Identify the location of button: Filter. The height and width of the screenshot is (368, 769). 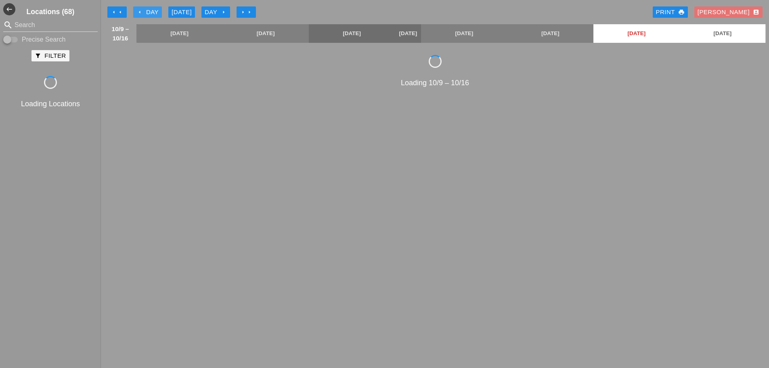
(50, 56).